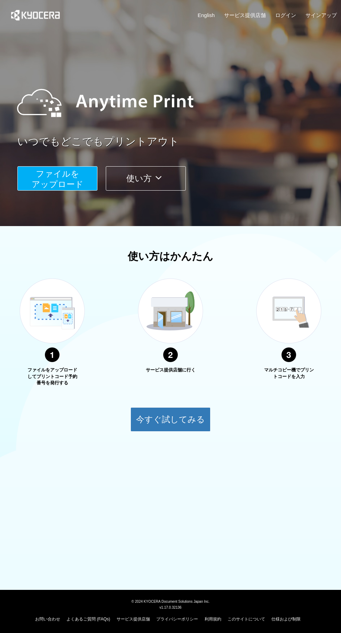 Image resolution: width=341 pixels, height=633 pixels. What do you see at coordinates (286, 15) in the screenshot?
I see `a: ログイン` at bounding box center [286, 15].